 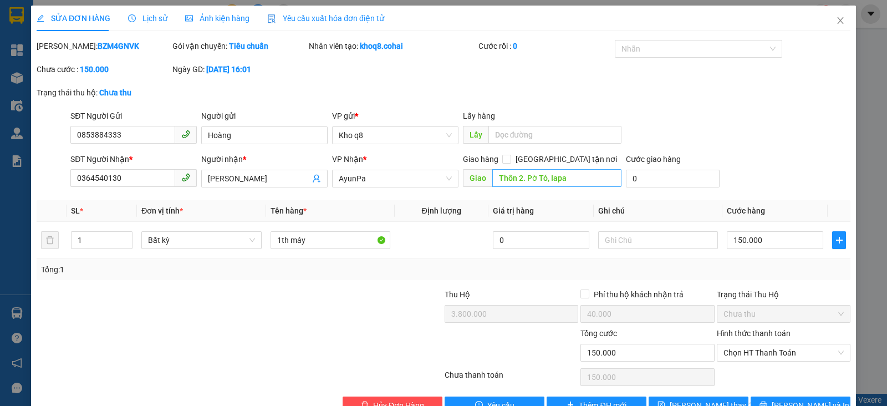 What do you see at coordinates (479, 116) in the screenshot?
I see `span: Lấy hàng` at bounding box center [479, 116].